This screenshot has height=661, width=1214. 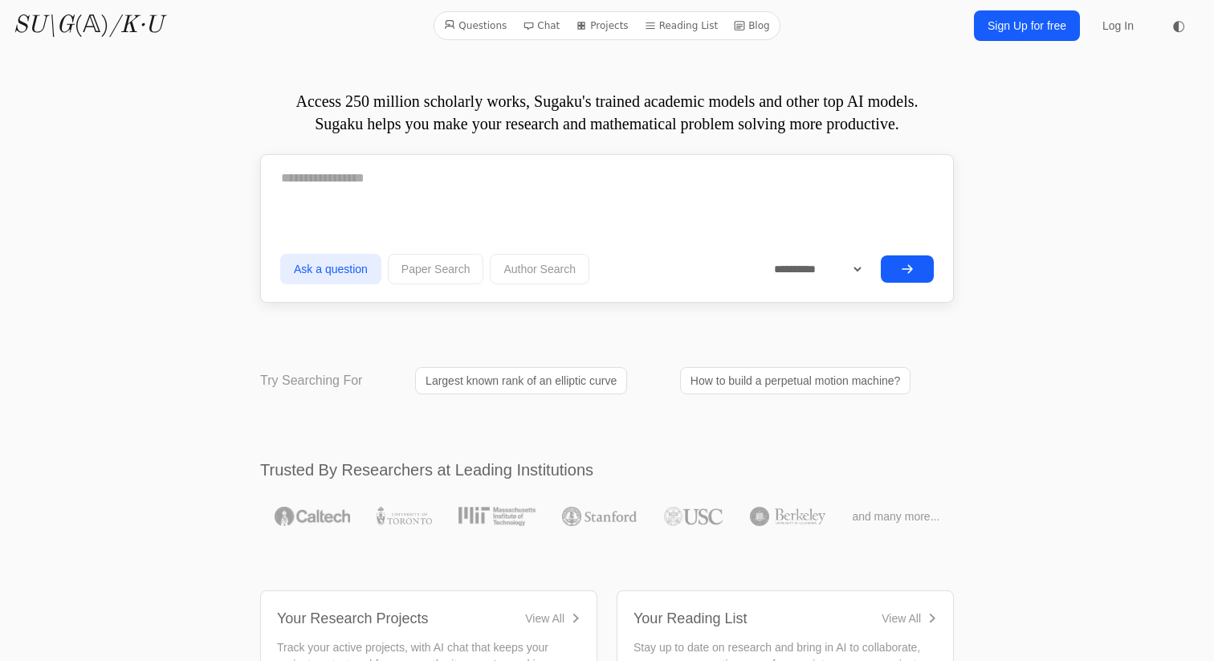 I want to click on img: USC, so click(x=693, y=516).